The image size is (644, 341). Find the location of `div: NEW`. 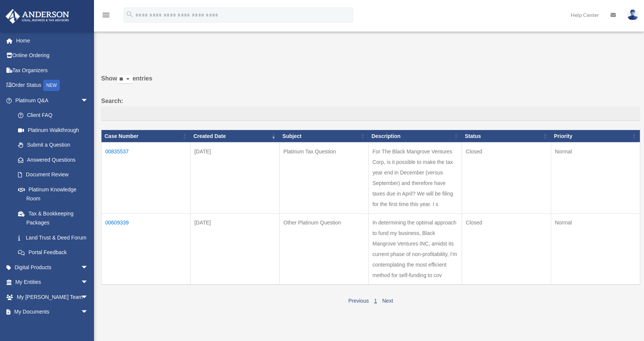

div: NEW is located at coordinates (51, 85).